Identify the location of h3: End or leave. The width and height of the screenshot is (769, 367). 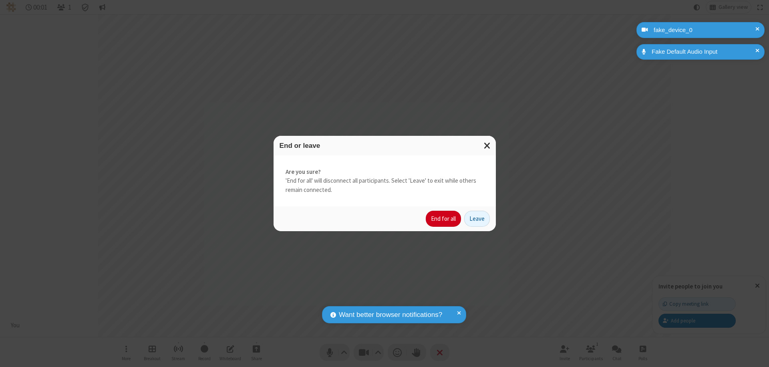
(385, 145).